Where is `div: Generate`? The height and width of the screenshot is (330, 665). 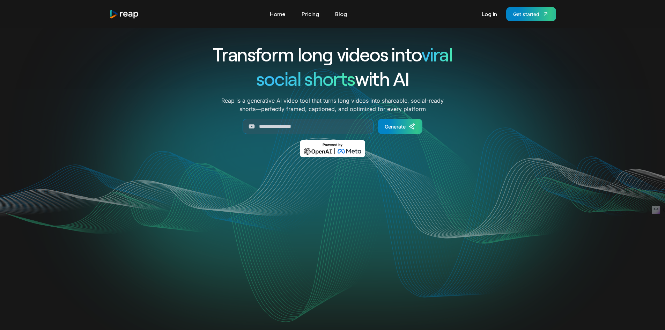 div: Generate is located at coordinates (395, 126).